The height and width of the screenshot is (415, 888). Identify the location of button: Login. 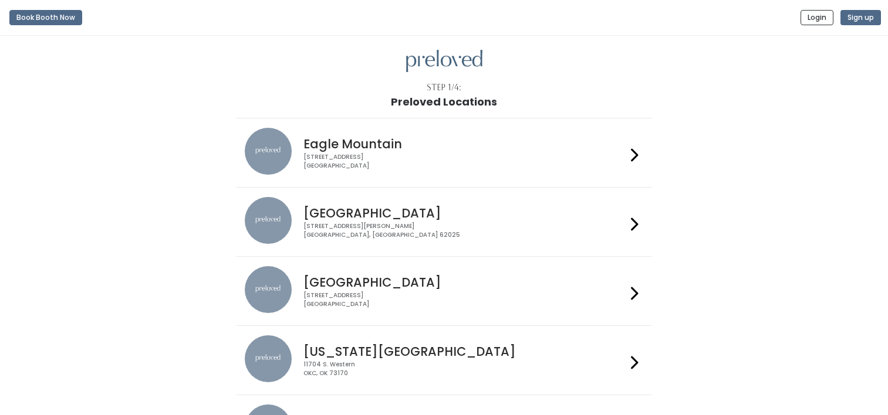
(817, 18).